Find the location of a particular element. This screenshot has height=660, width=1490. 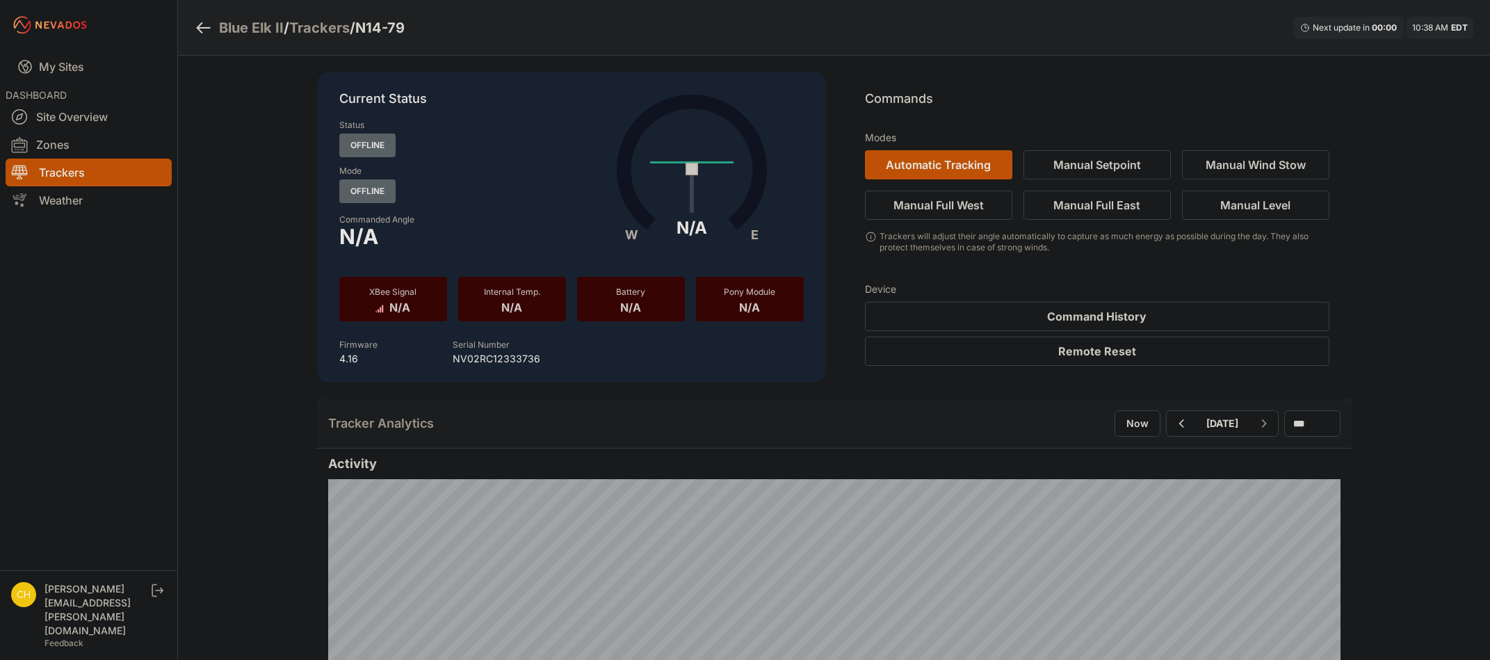

span: Pony Module is located at coordinates (750, 291).